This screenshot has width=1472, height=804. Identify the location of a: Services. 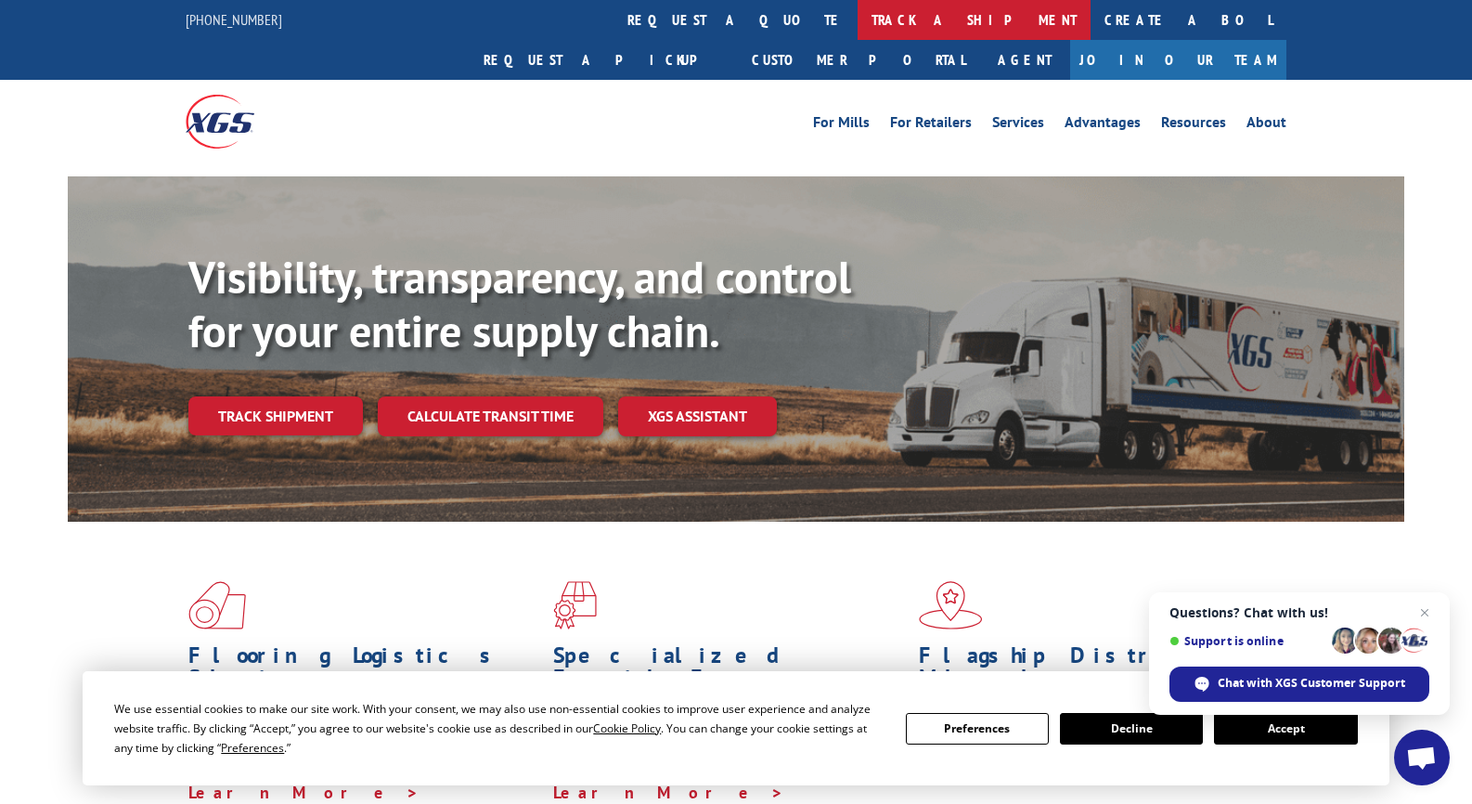
(1018, 125).